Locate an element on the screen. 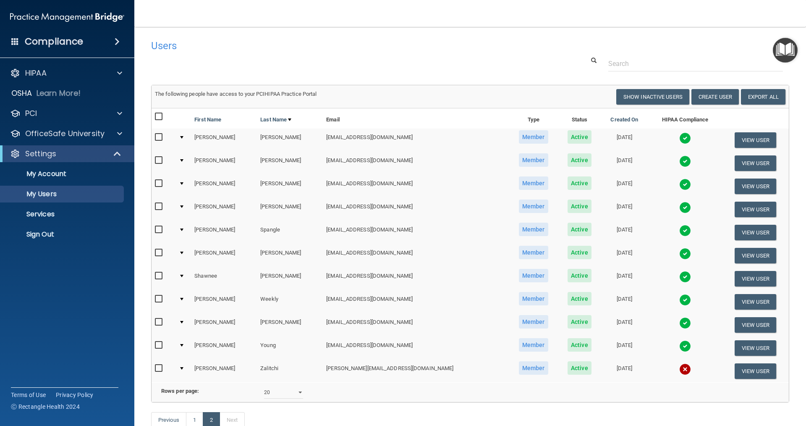 This screenshot has width=806, height=426. b: Rows per page: is located at coordinates (180, 391).